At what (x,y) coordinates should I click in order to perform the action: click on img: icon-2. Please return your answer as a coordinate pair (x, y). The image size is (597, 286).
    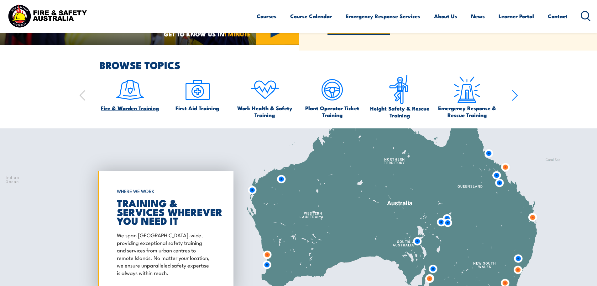
    Looking at the image, I should click on (197, 90).